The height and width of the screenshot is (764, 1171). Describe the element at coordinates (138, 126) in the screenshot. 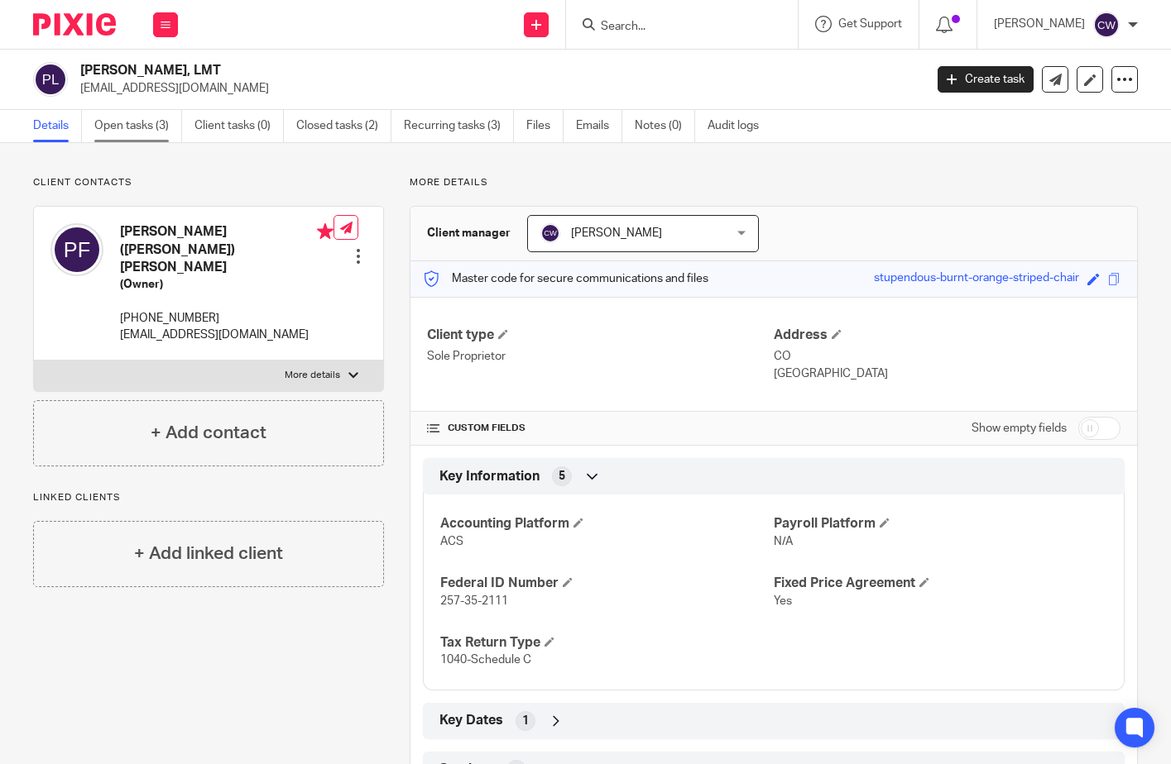

I see `a: Open tasks (3)` at that location.